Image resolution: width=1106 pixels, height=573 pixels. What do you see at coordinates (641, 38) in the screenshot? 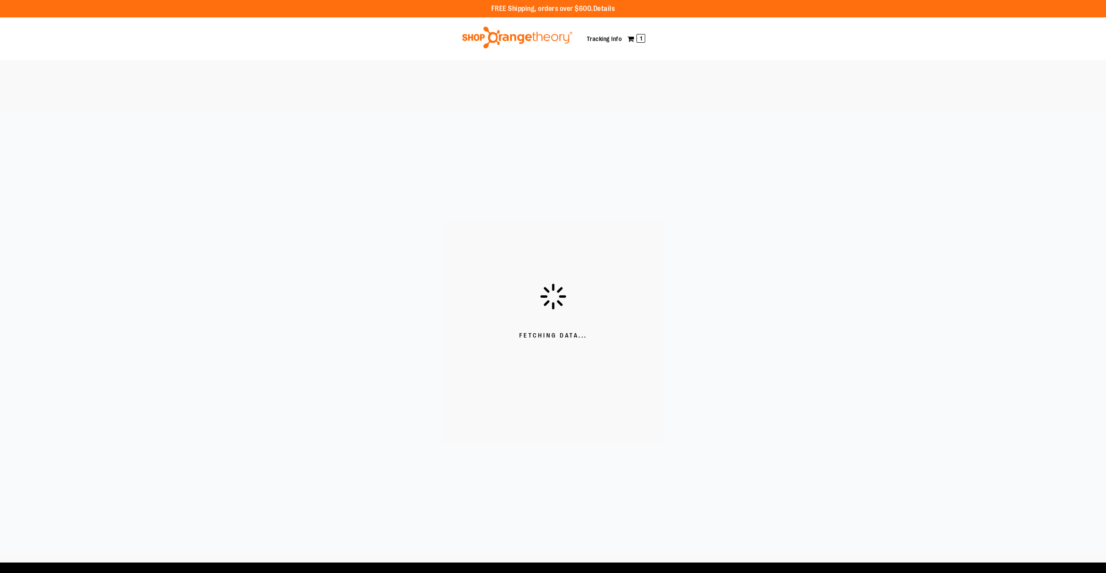
I see `span: 1` at bounding box center [641, 38].